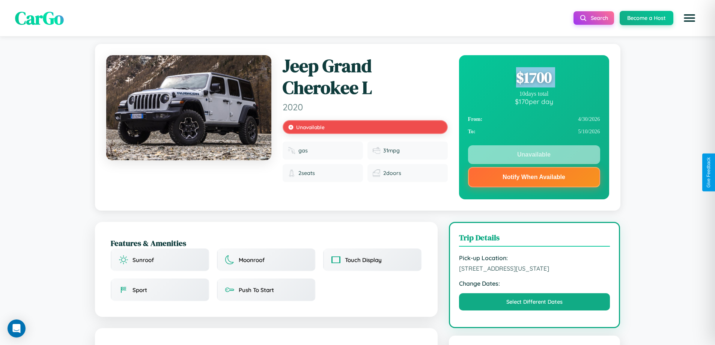 This screenshot has height=345, width=715. What do you see at coordinates (307, 173) in the screenshot?
I see `span: 2 seats` at bounding box center [307, 173].